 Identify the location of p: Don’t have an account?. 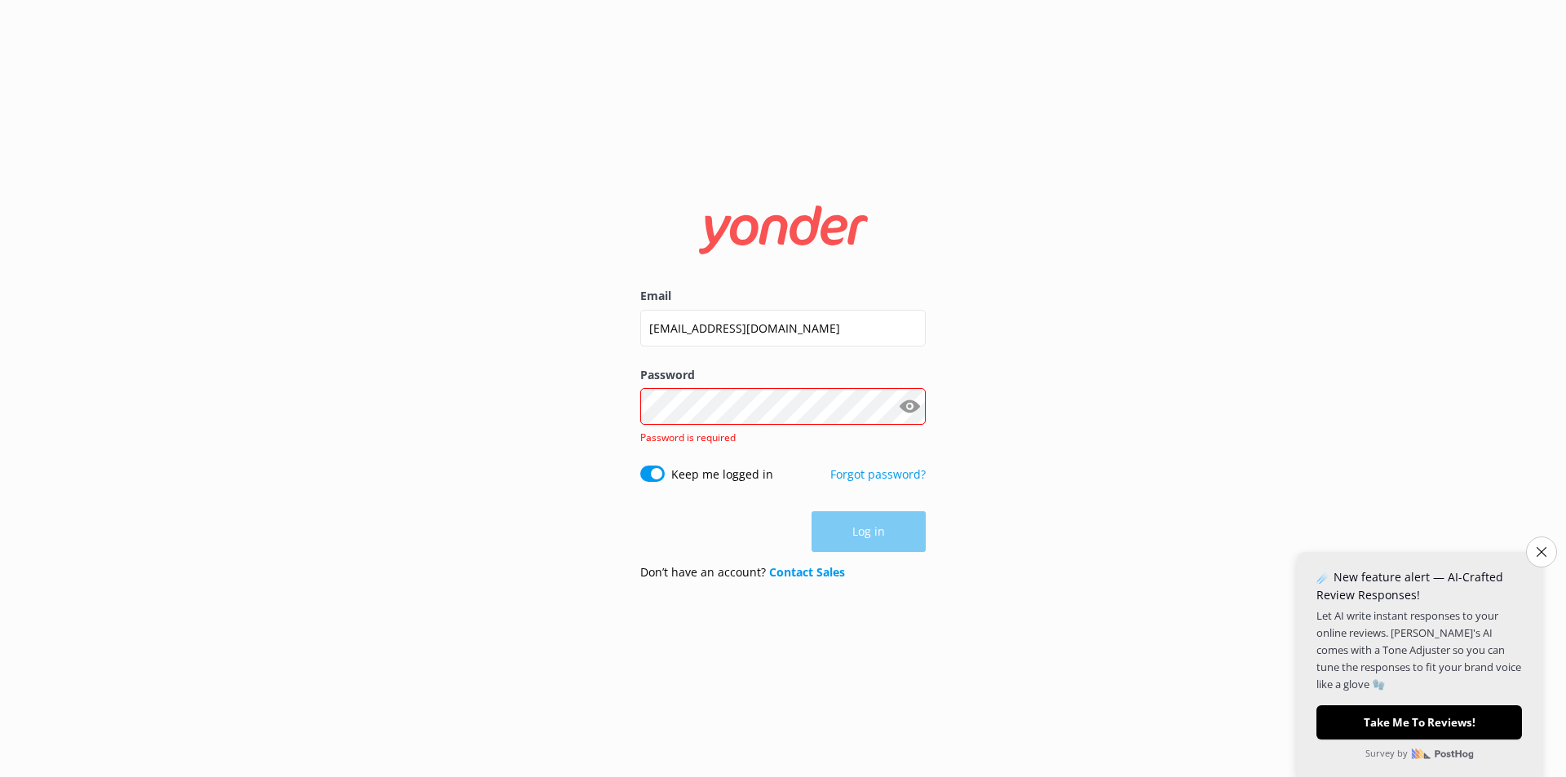
(742, 573).